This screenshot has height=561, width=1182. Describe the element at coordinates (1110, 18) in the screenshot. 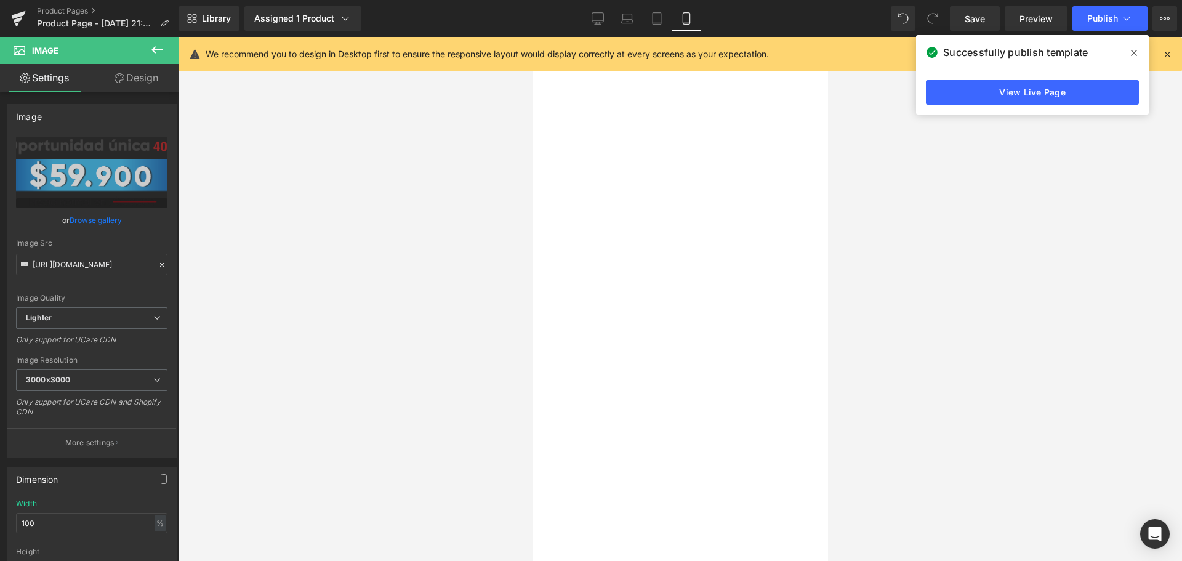

I see `button: Publish` at that location.